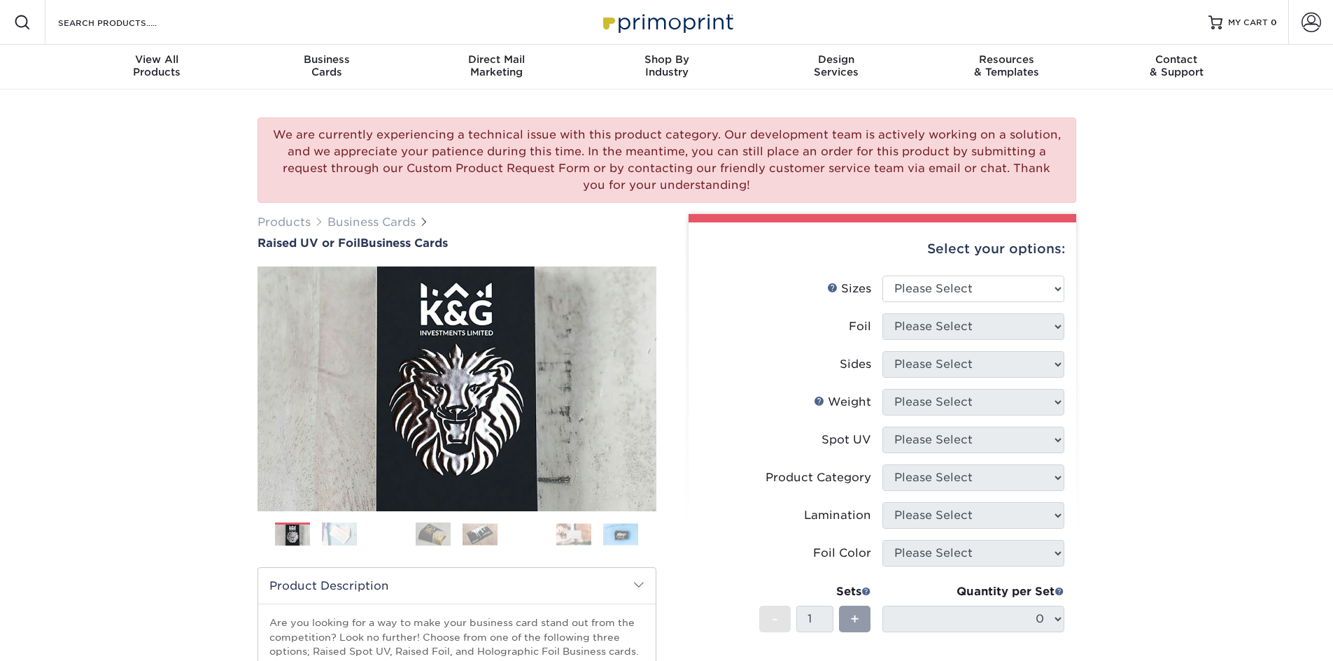  I want to click on img: Business Cards 05, so click(480, 534).